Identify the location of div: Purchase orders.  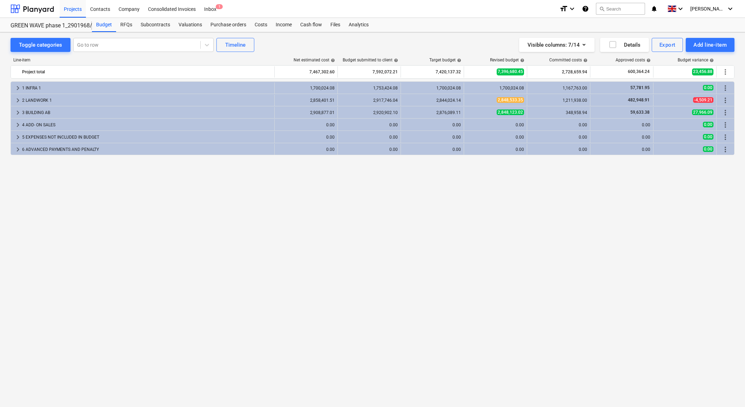
(228, 25).